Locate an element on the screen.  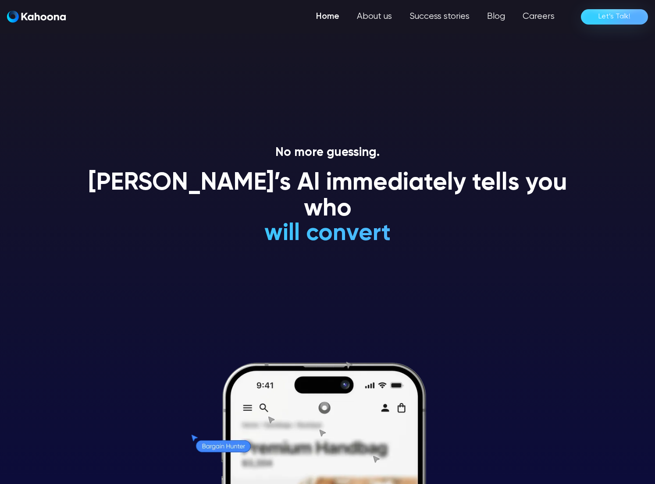
a: home is located at coordinates (36, 17).